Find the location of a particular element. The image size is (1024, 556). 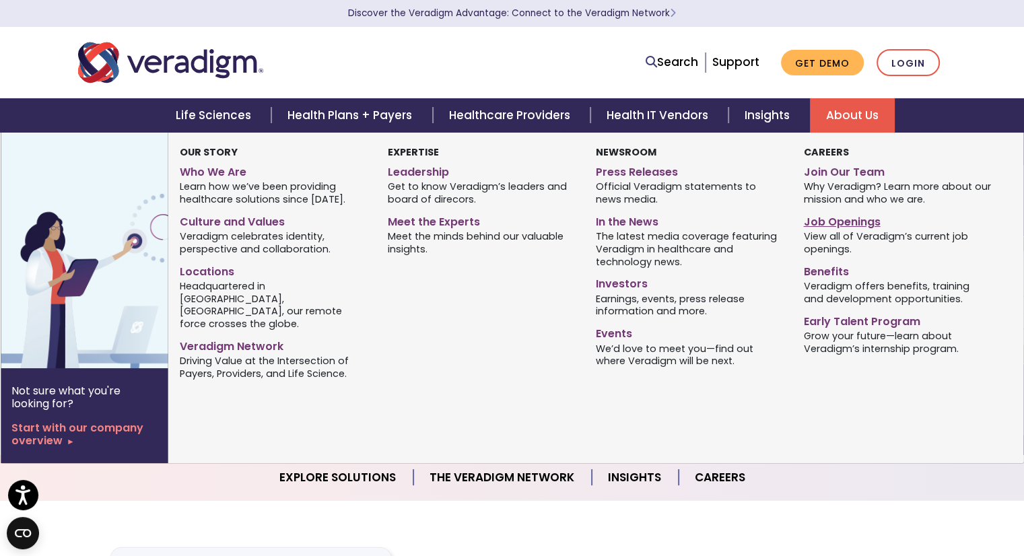

a: Life Sciences is located at coordinates (215, 115).